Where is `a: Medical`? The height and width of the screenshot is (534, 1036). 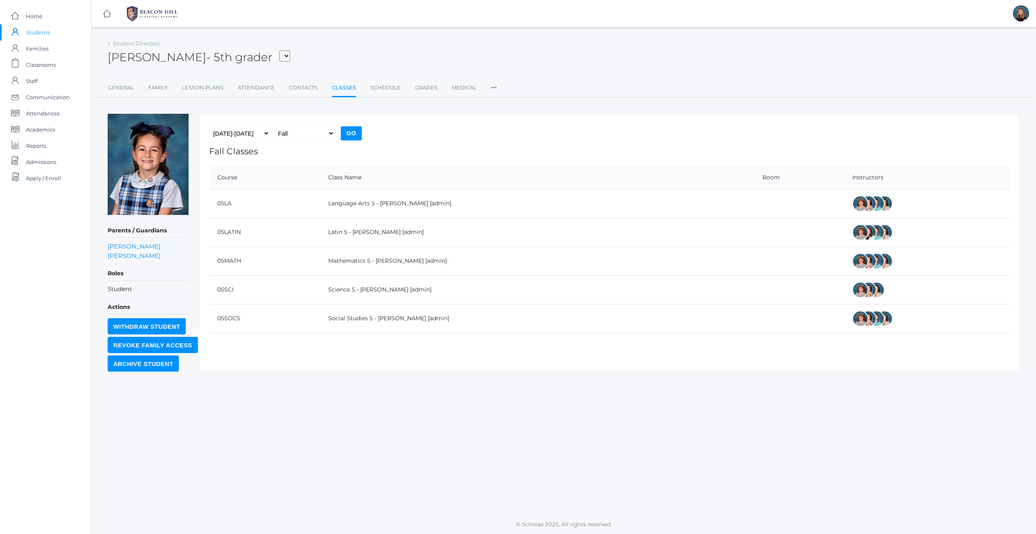 a: Medical is located at coordinates (464, 88).